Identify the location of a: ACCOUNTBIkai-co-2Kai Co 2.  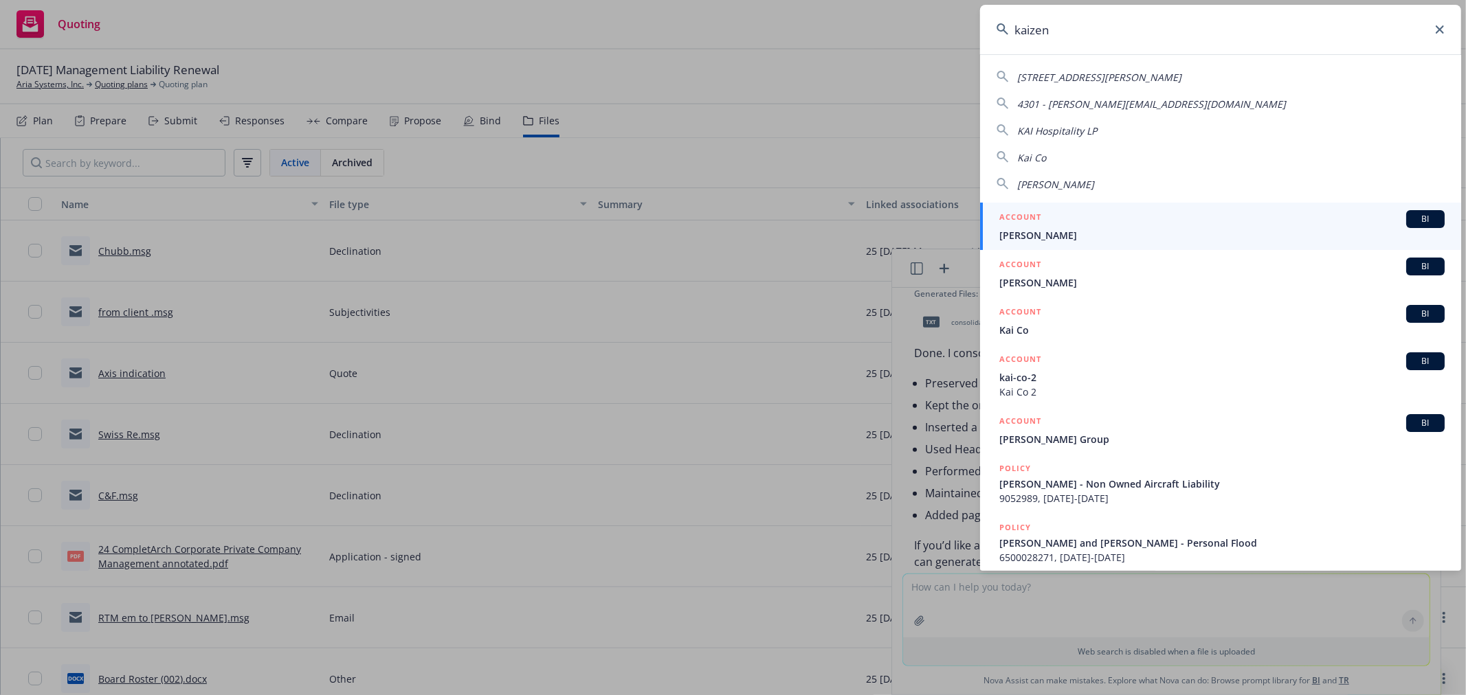
(1220, 376).